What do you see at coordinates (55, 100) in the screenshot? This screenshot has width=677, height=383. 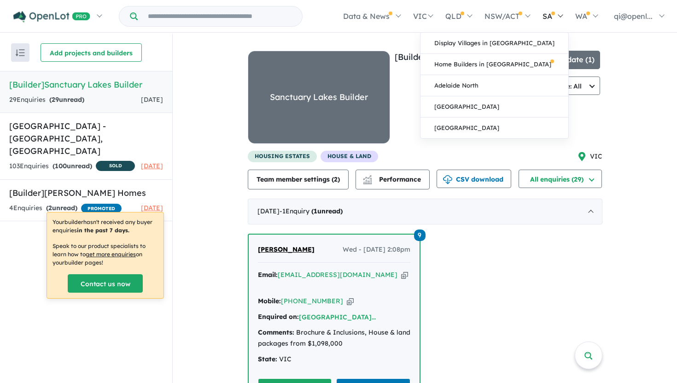 I see `span: 29` at bounding box center [55, 100].